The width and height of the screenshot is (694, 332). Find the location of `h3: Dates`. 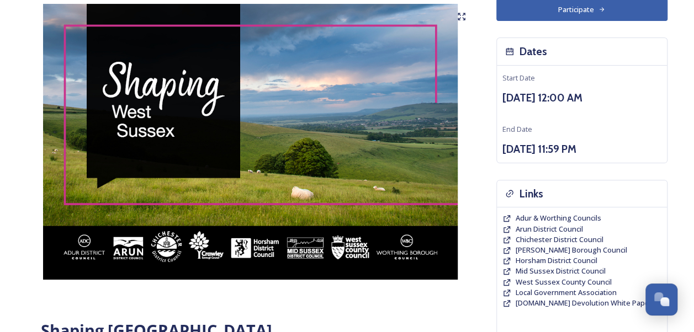

h3: Dates is located at coordinates (533, 51).